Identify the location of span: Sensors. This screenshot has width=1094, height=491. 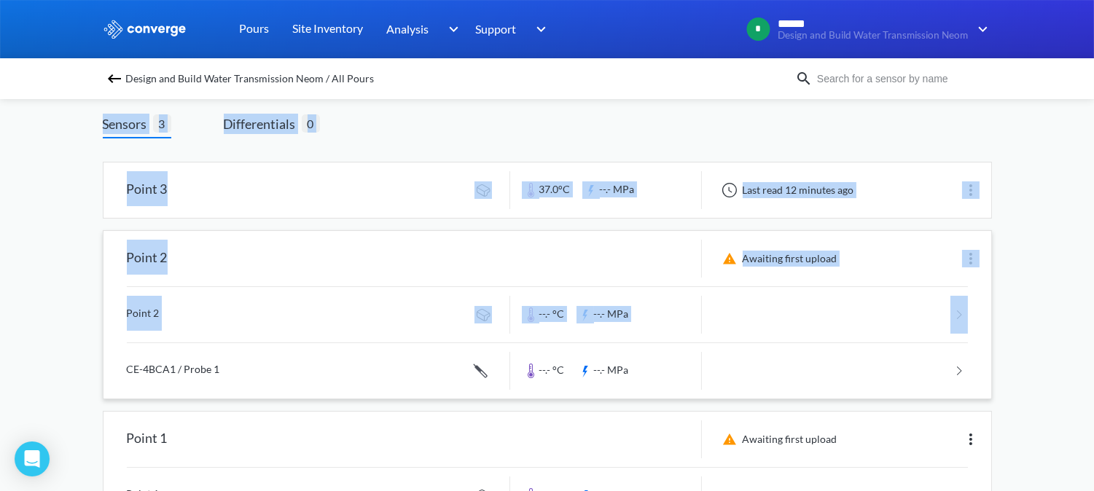
(128, 124).